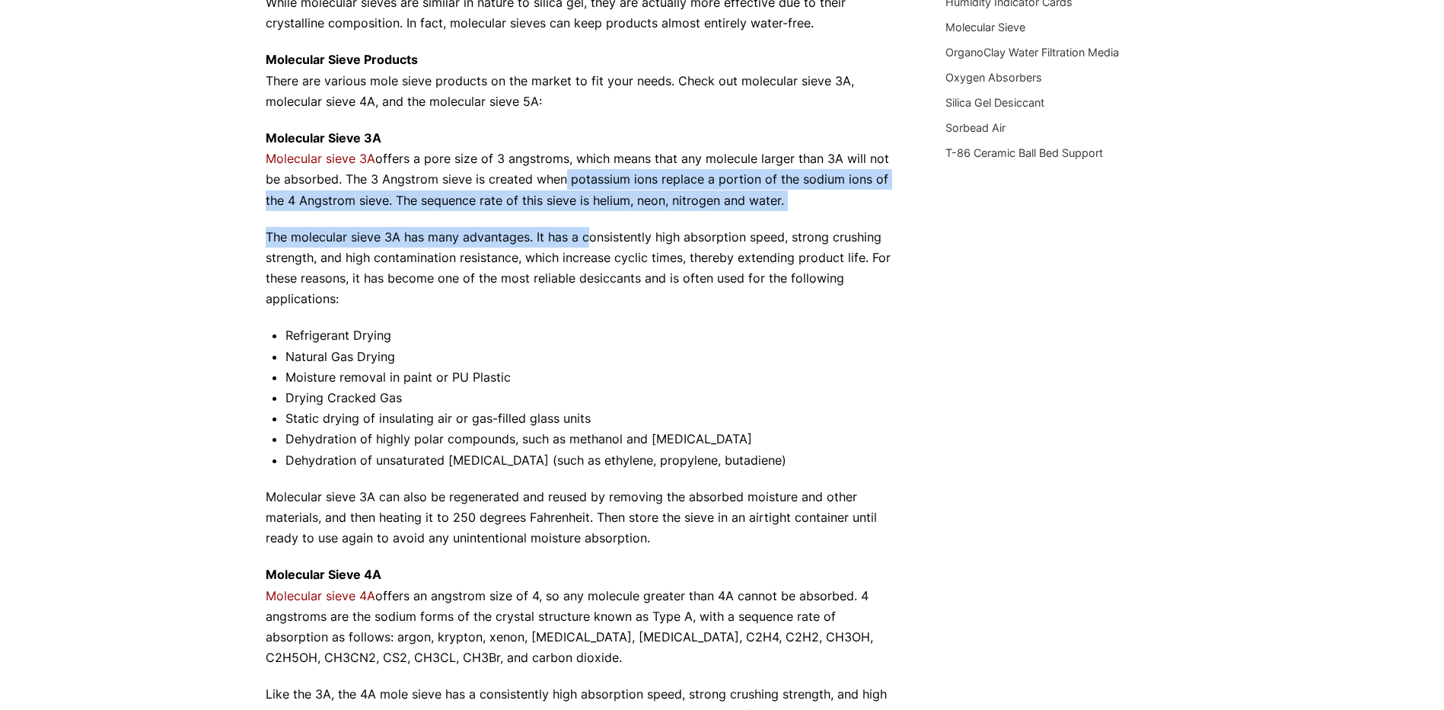 Image resolution: width=1444 pixels, height=710 pixels. Describe the element at coordinates (583, 81) in the screenshot. I see `p: There are various mole sieve products on the market to fit your needs. Check out molecular sieve ...` at that location.